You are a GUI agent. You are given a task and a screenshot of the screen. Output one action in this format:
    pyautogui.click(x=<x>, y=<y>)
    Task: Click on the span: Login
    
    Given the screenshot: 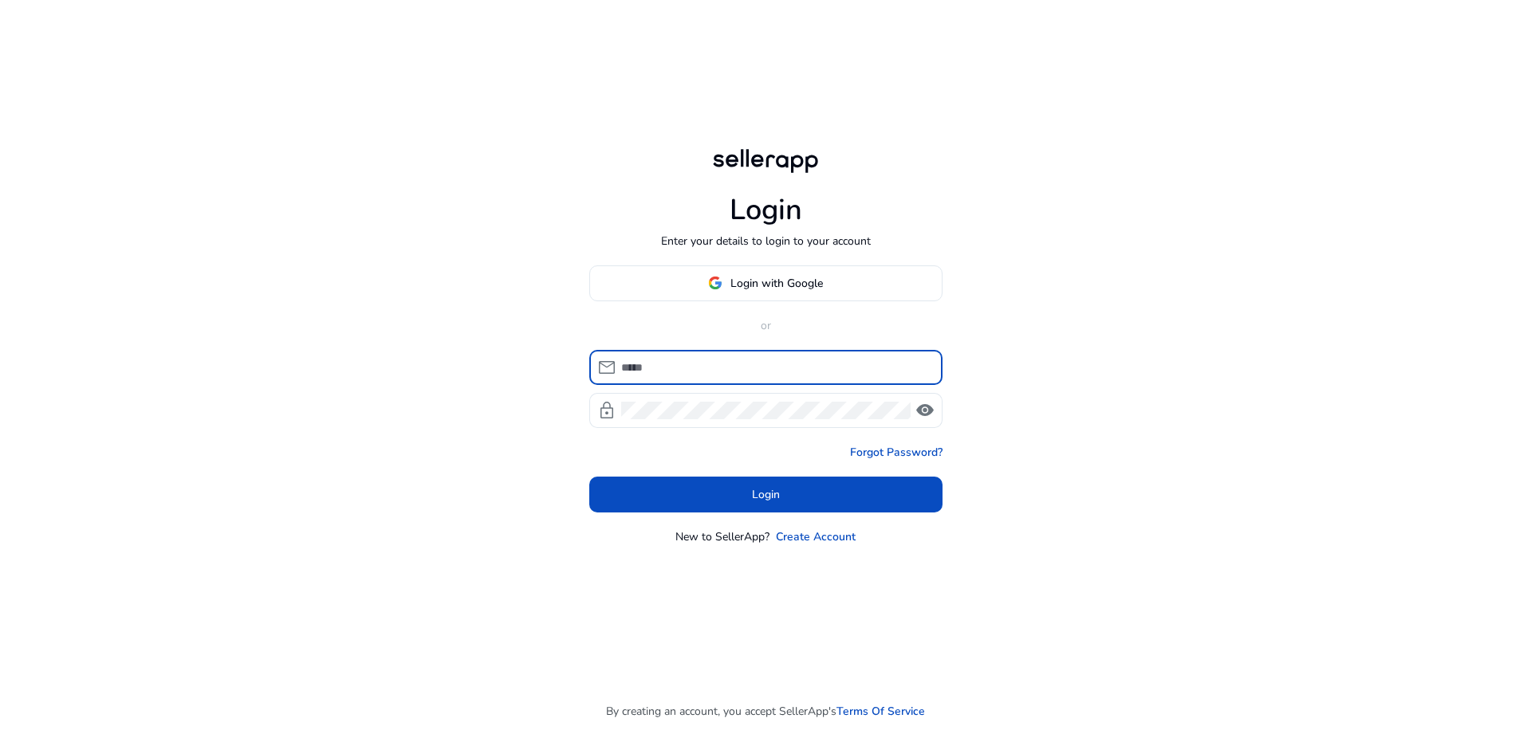 What is the action you would take?
    pyautogui.click(x=765, y=494)
    